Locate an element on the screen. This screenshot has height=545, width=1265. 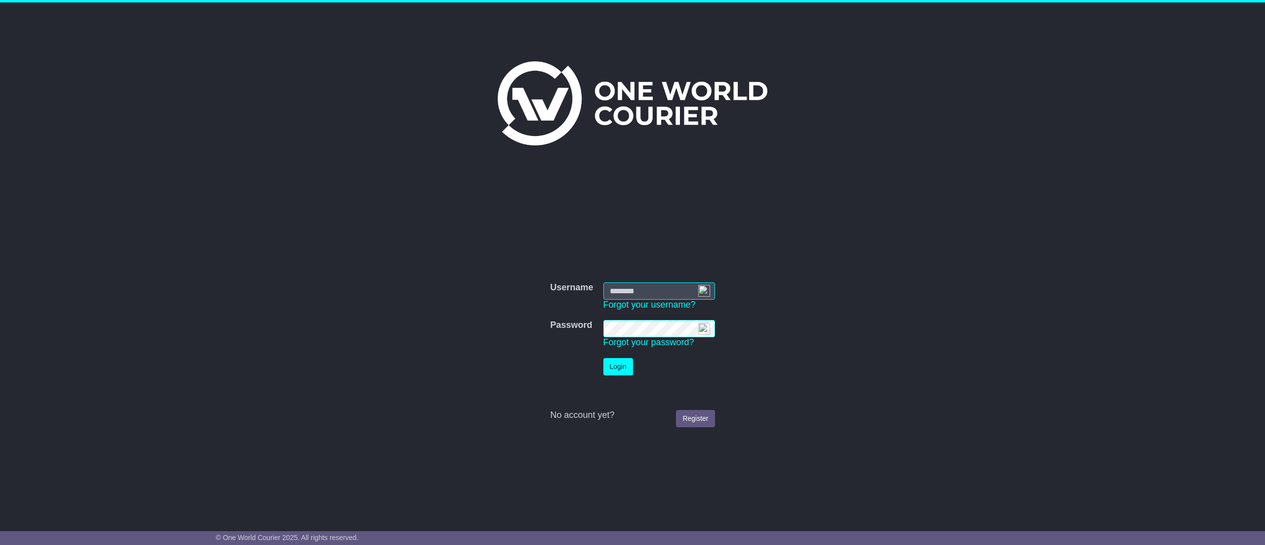
label: Password is located at coordinates (571, 325).